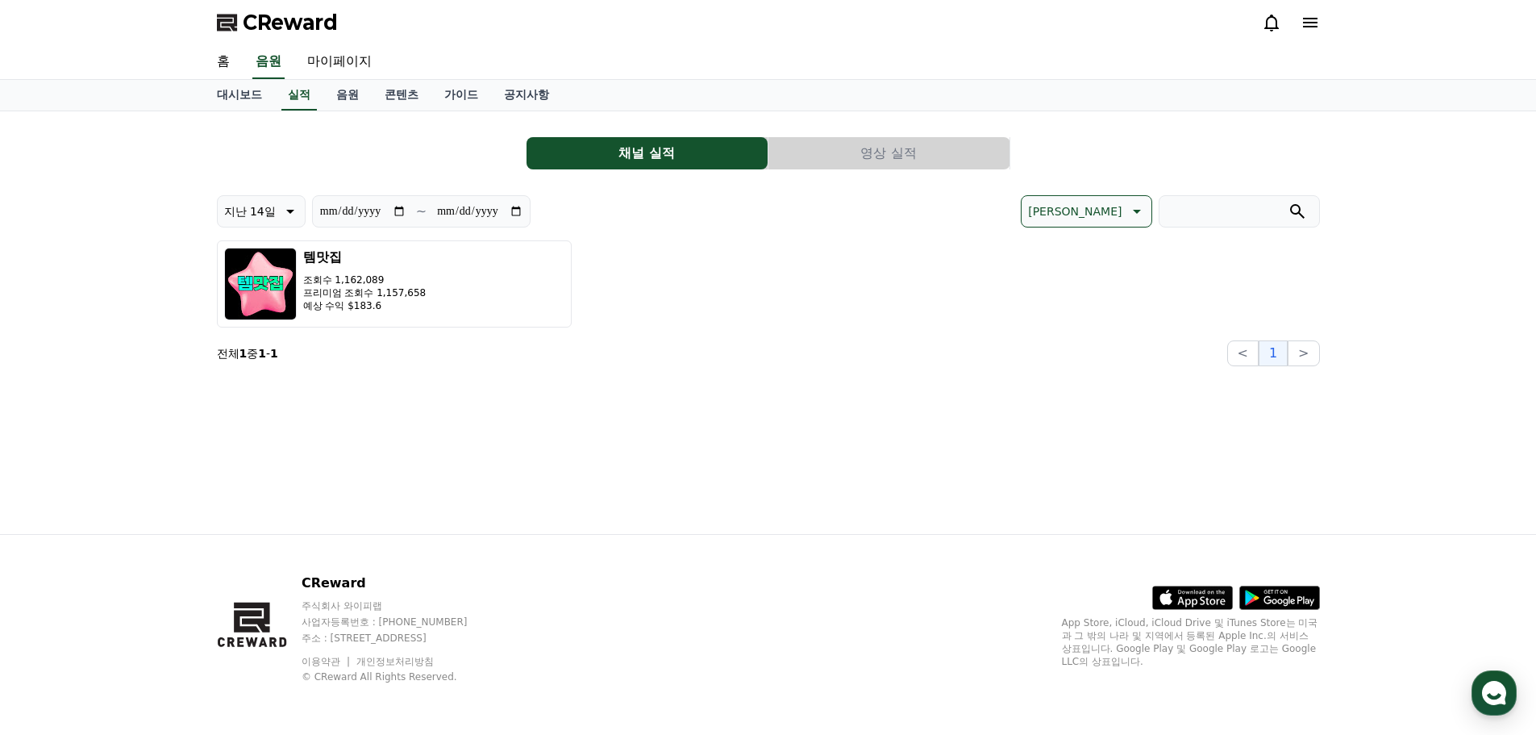  I want to click on p: App Store, iCloud, iCloud Drive 및 iTunes Store는 미국과 그 밖의 나라 및 지역에서 등록된 Apple Inc.의 서비스 상표입니다. Goo..., so click(1191, 642).